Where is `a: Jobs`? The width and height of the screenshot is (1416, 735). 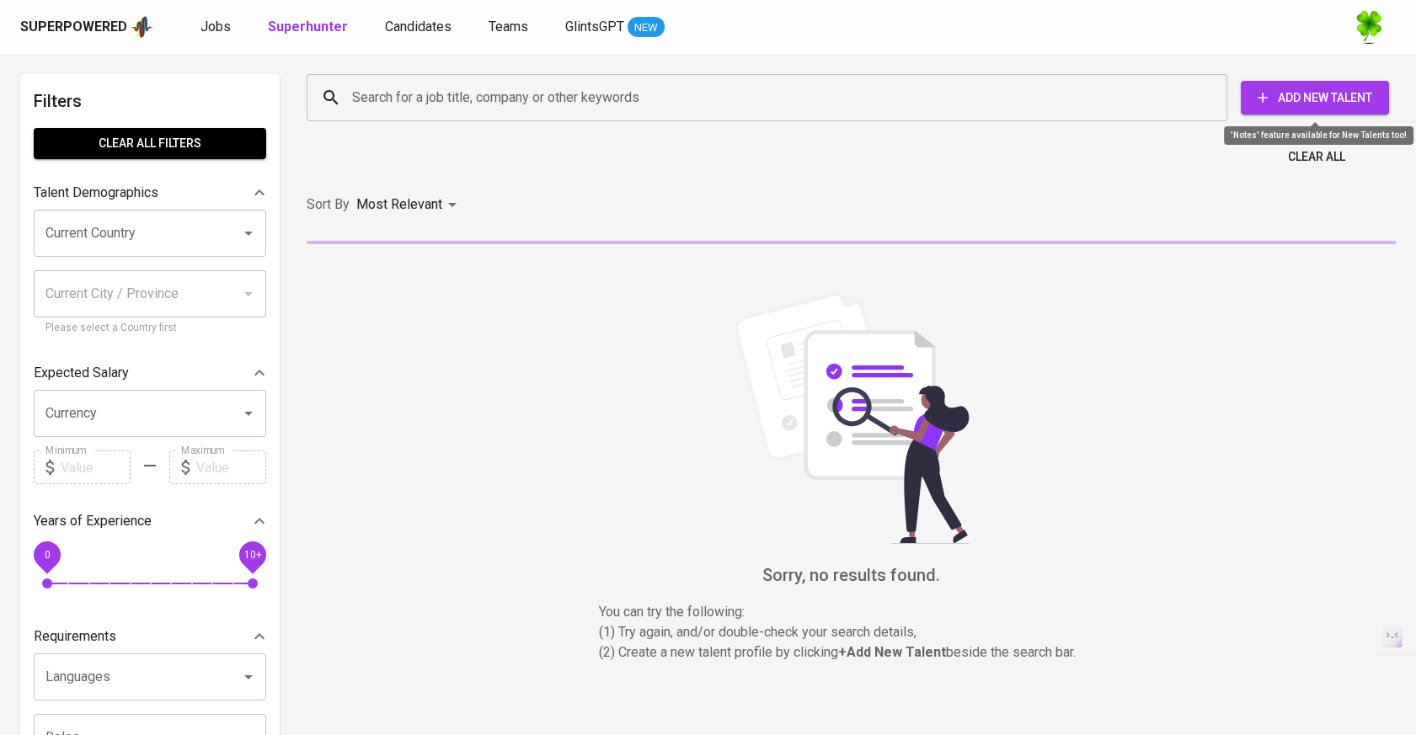
a: Jobs is located at coordinates (217, 27).